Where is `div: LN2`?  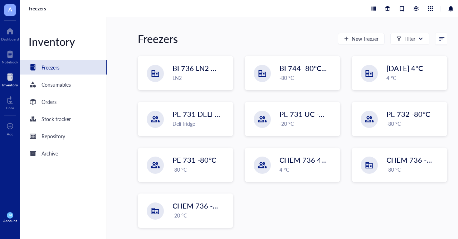 div: LN2 is located at coordinates (201, 78).